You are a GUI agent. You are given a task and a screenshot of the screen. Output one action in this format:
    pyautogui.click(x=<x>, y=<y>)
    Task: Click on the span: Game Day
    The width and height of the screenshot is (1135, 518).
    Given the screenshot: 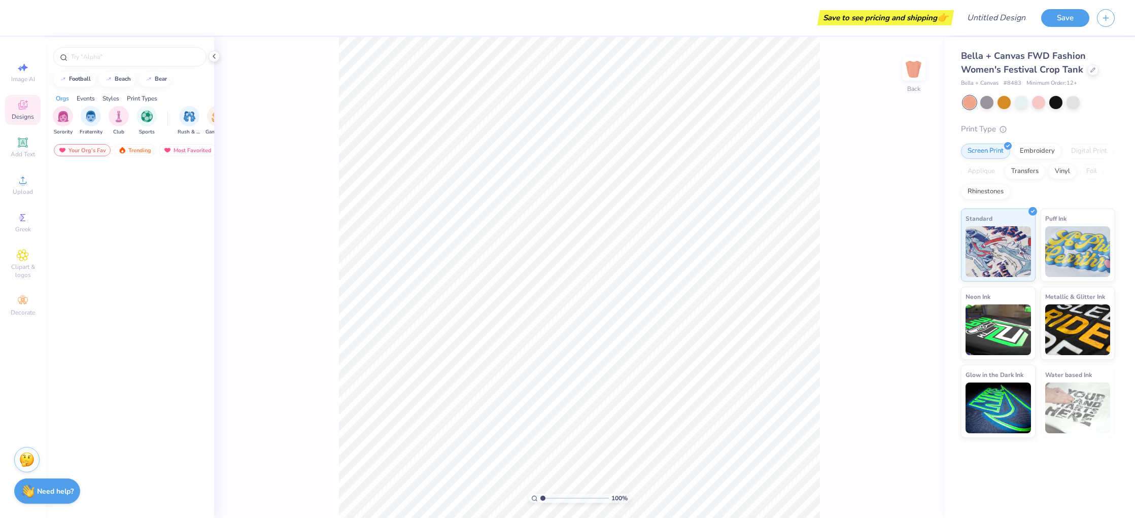 What is the action you would take?
    pyautogui.click(x=217, y=132)
    